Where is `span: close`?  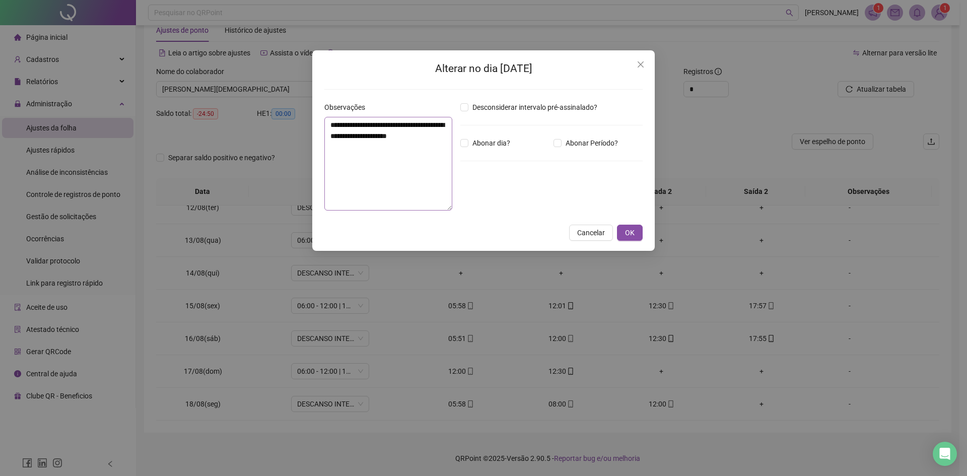
span: close is located at coordinates (641, 64).